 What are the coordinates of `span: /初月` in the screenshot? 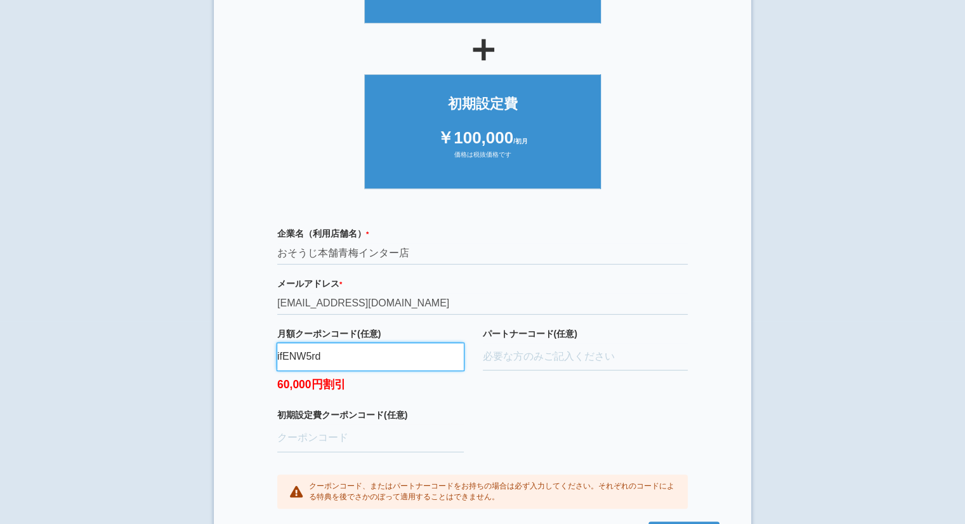 It's located at (520, 141).